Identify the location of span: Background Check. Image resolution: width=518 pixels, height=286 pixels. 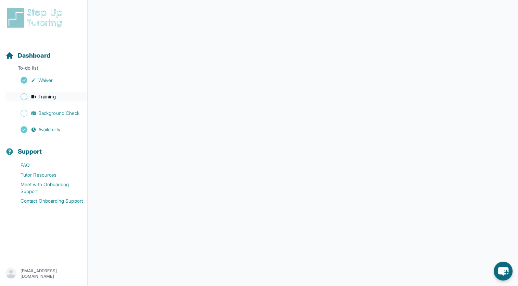
(59, 113).